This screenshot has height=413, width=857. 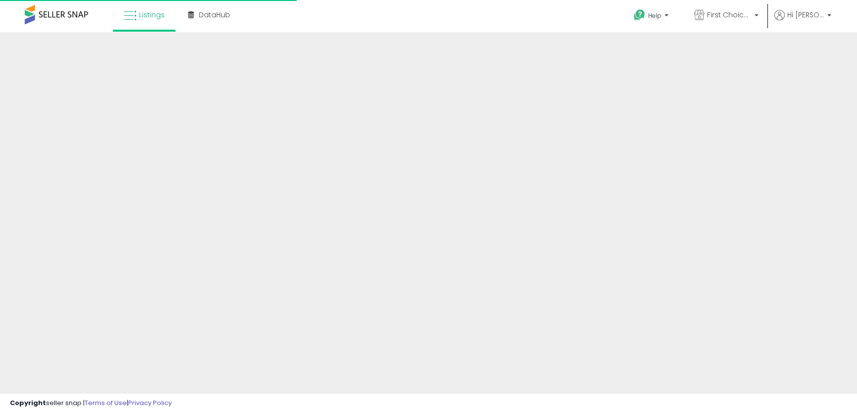 What do you see at coordinates (28, 403) in the screenshot?
I see `strong: Copyright` at bounding box center [28, 403].